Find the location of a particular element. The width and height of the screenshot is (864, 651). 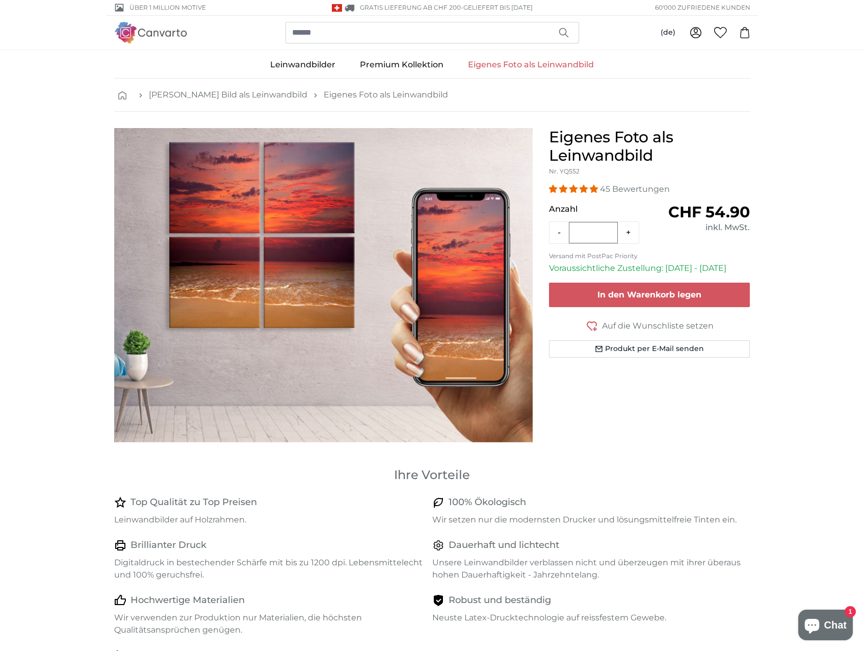

span: 60'000 ZUFRIEDENE KUNDEN is located at coordinates (703, 8).